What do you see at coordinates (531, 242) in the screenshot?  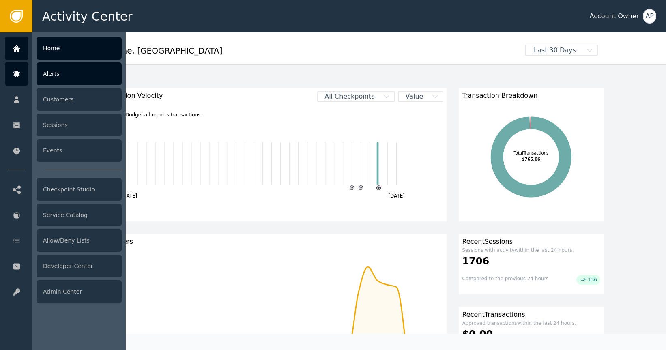 I see `div: Recent Sessions` at bounding box center [531, 242].